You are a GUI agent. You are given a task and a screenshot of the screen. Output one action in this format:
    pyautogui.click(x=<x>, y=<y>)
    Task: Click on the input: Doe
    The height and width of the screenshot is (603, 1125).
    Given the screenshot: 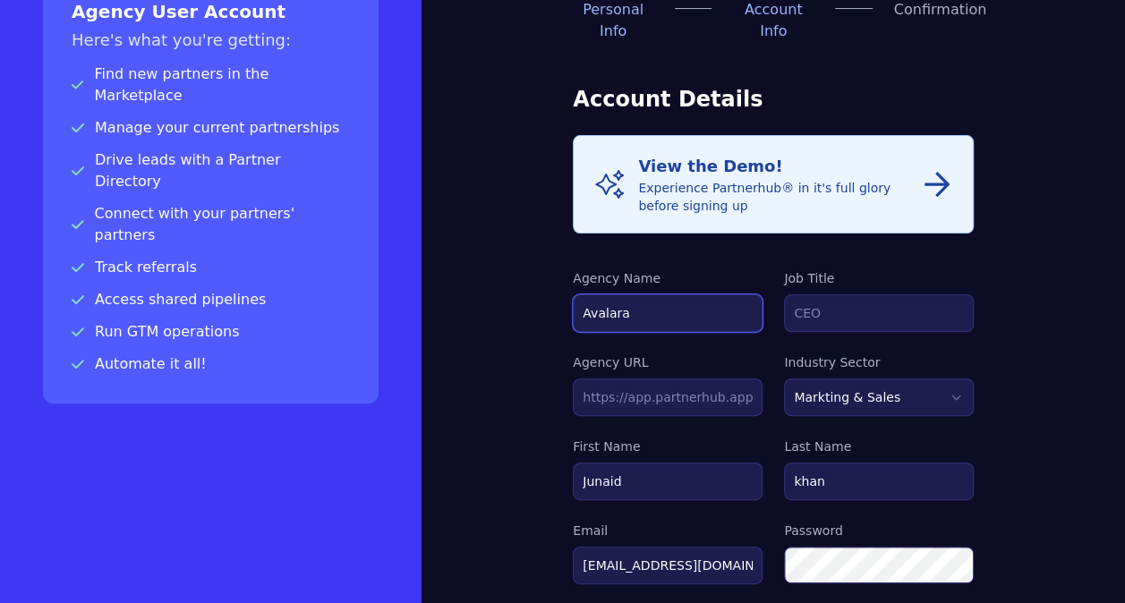 What is the action you would take?
    pyautogui.click(x=879, y=482)
    